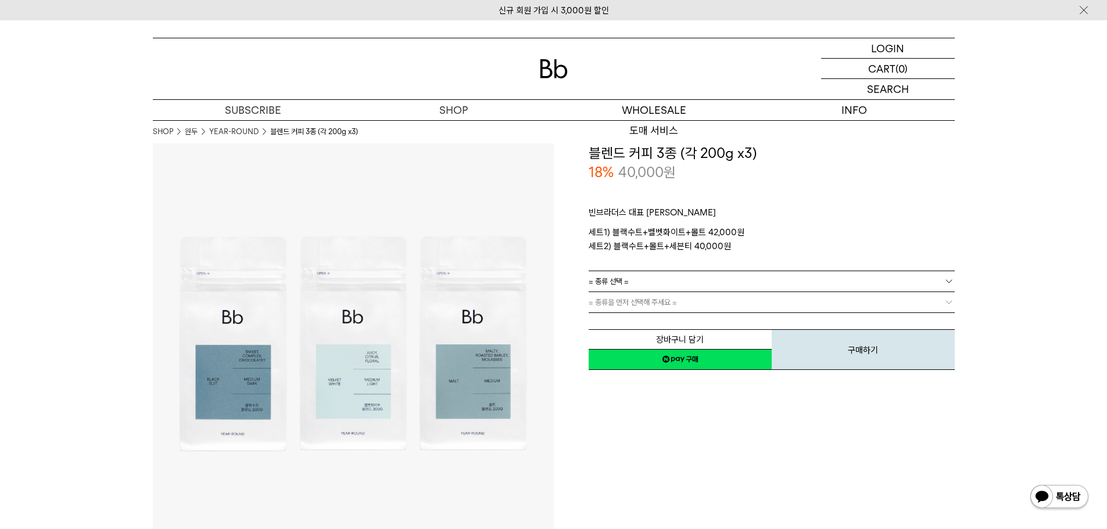 This screenshot has height=529, width=1107. Describe the element at coordinates (669, 172) in the screenshot. I see `span: 원` at that location.